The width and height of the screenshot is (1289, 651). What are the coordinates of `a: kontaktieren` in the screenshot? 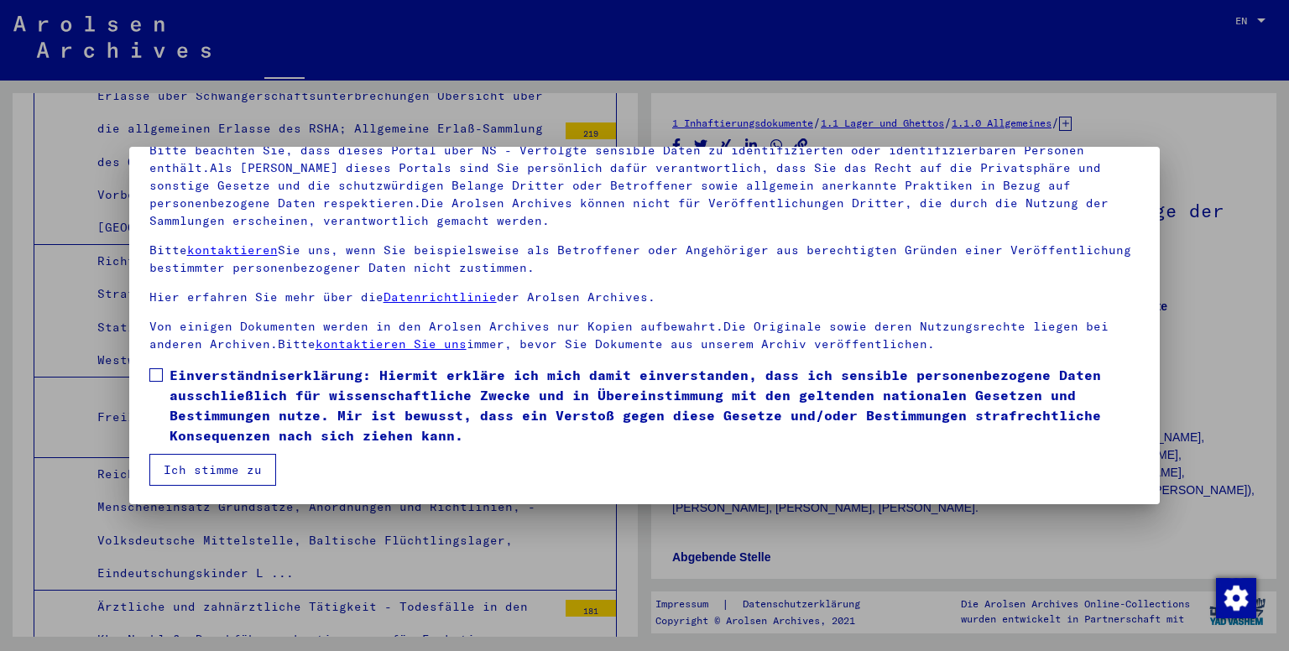 It's located at (233, 250).